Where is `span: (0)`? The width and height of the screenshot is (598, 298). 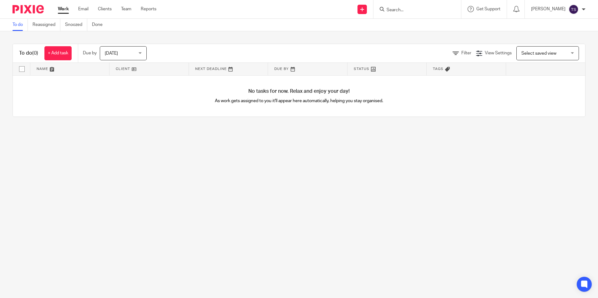
span: (0) is located at coordinates (35, 53).